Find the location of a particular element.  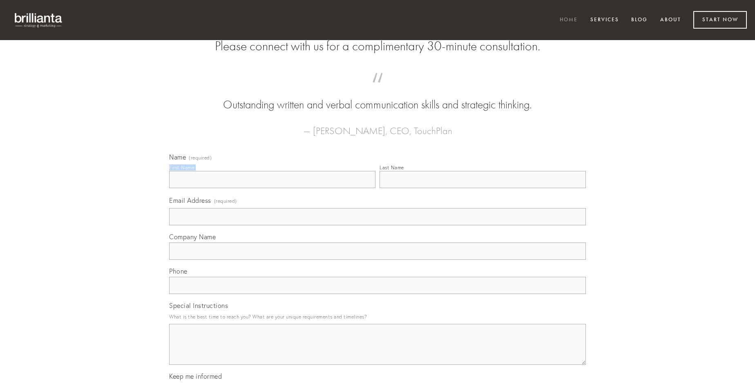

a: Services is located at coordinates (605, 20).